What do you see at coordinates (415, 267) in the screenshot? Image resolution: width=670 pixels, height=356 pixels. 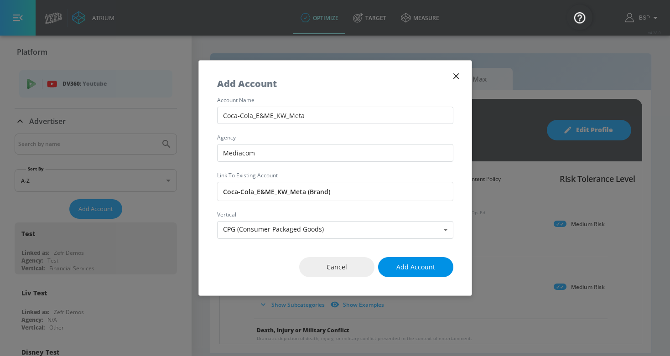 I see `span: Add Account` at bounding box center [415, 267].